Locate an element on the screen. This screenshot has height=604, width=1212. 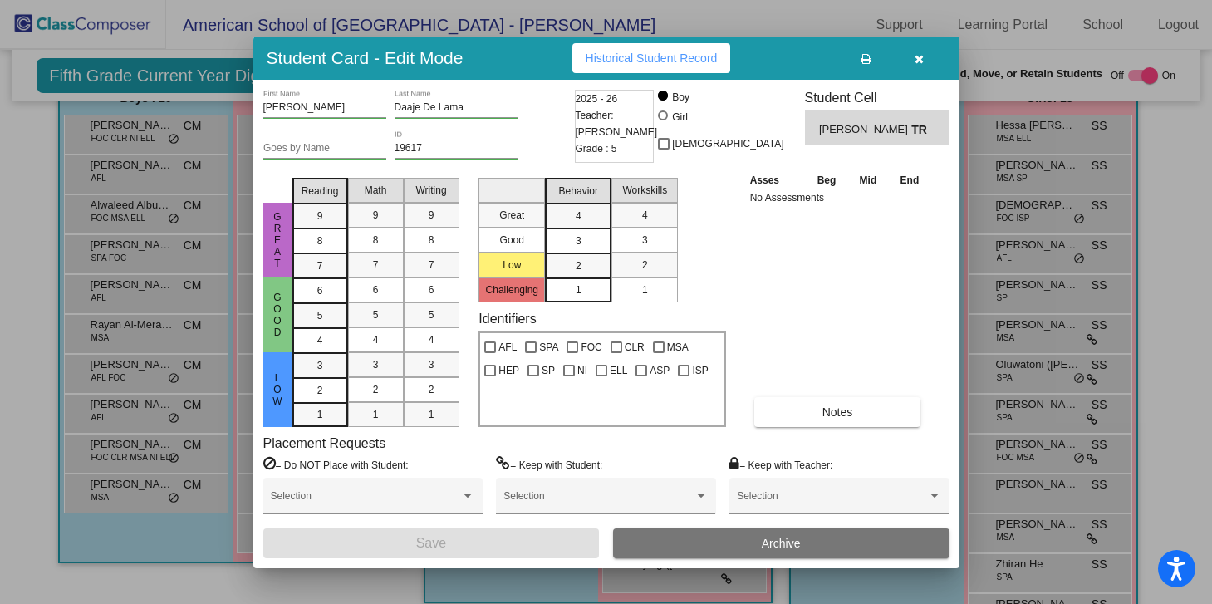
input: goes by name is located at coordinates (325, 149).